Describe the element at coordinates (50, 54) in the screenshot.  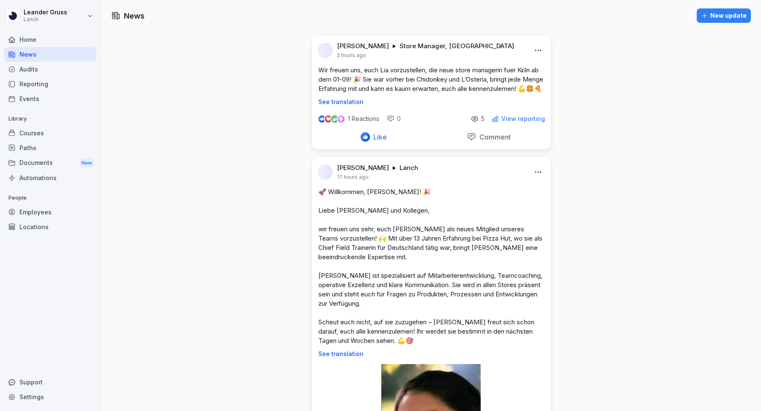
I see `div: News` at that location.